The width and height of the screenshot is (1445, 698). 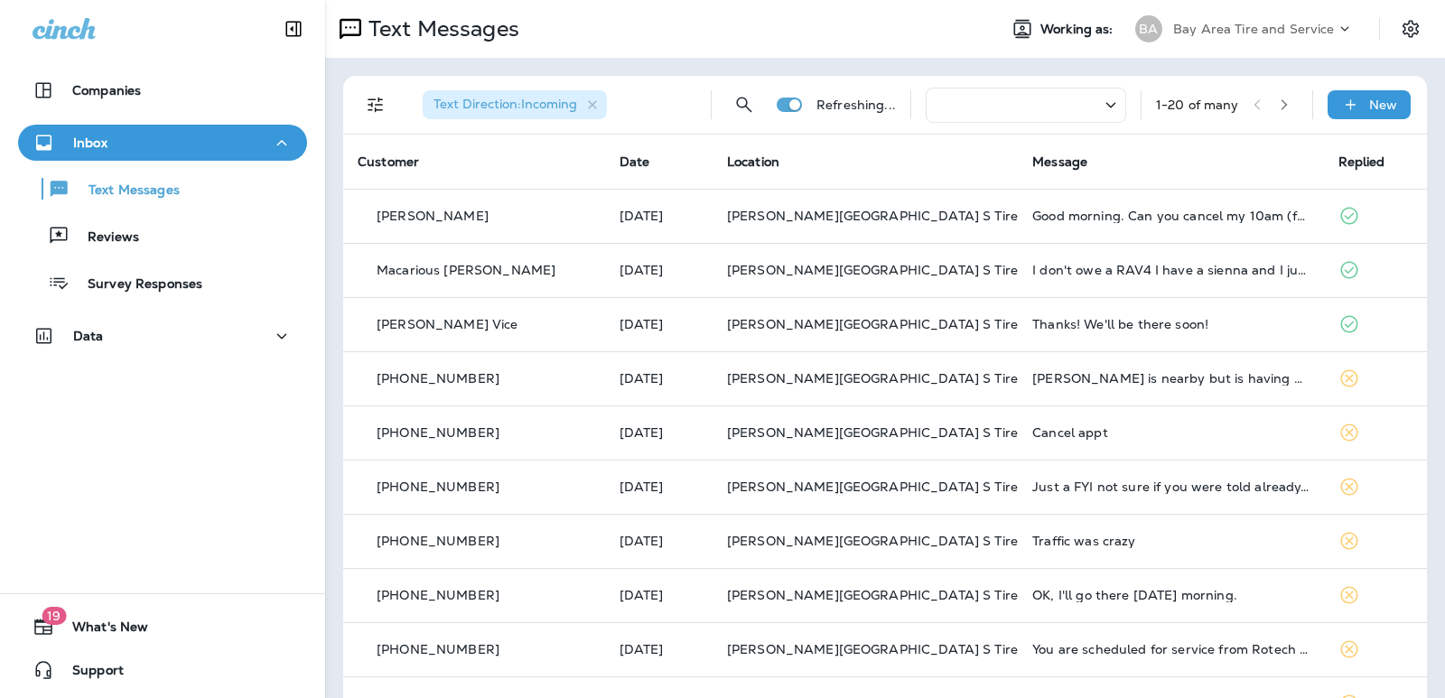 I want to click on button: Support, so click(x=163, y=670).